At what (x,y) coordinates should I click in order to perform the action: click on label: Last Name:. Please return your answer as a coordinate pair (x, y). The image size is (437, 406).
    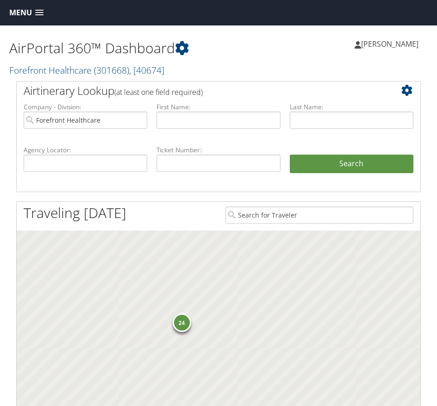
    Looking at the image, I should click on (351, 107).